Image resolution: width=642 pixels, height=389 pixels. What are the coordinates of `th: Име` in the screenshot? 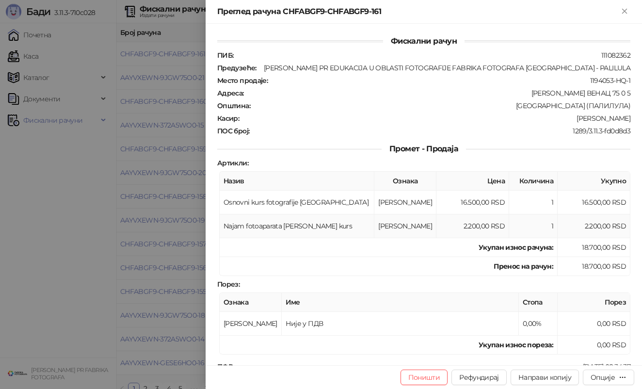 It's located at (400, 302).